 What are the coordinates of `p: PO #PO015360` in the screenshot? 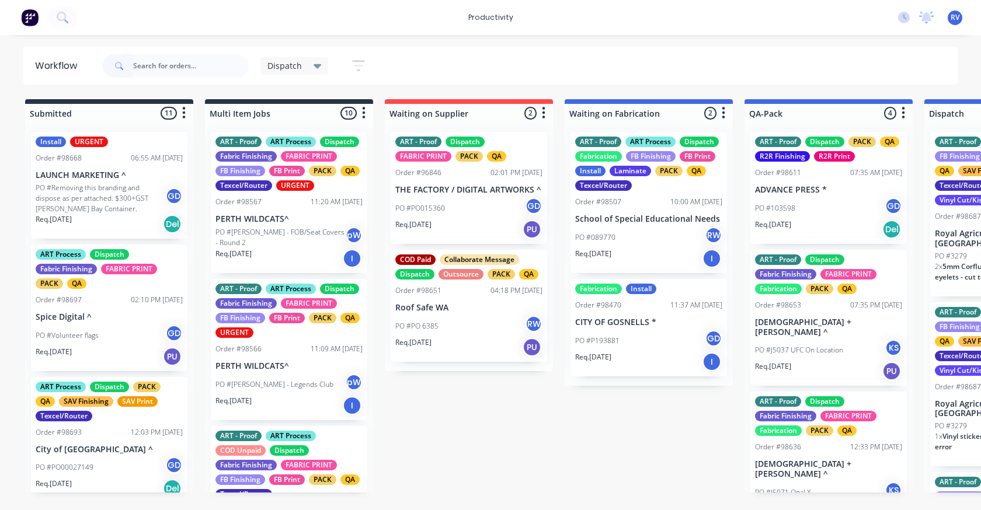 It's located at (420, 208).